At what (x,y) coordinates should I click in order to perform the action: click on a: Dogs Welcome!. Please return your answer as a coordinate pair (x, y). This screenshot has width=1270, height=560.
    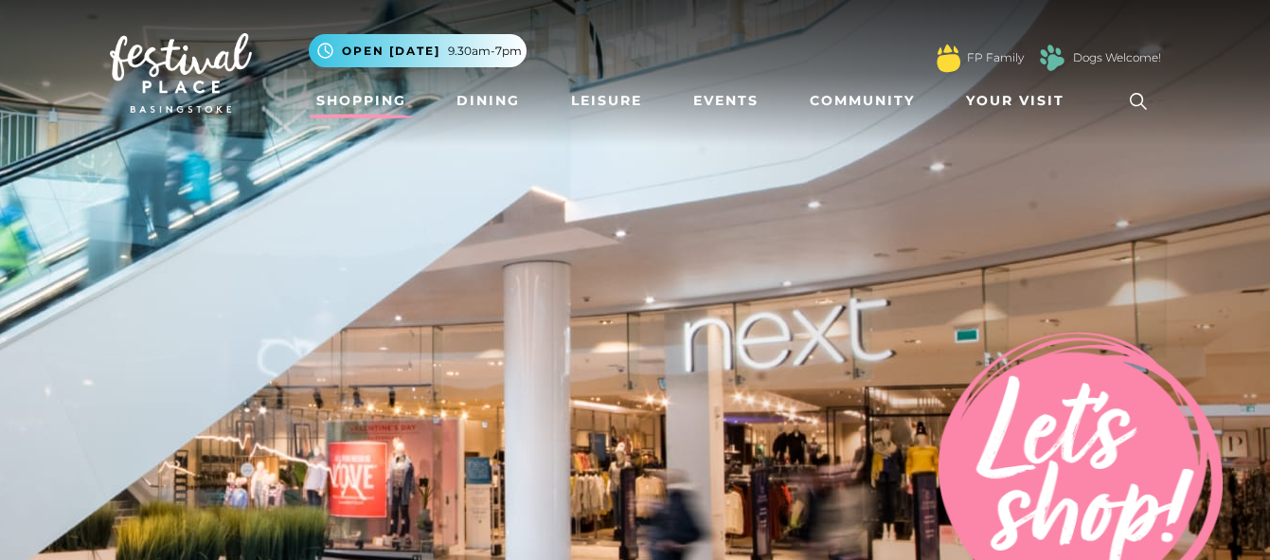
    Looking at the image, I should click on (1117, 58).